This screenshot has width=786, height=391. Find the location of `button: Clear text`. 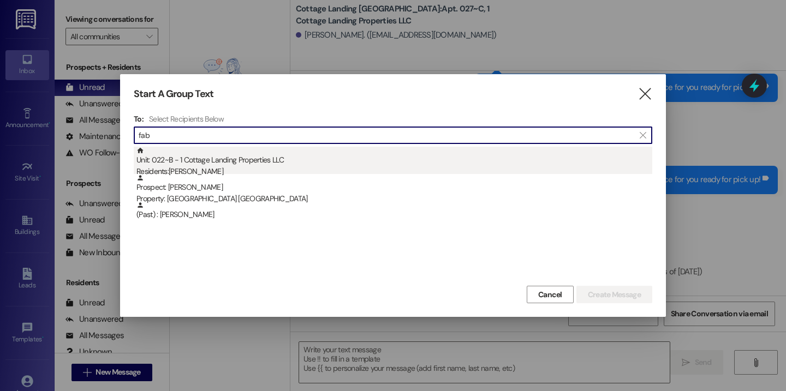

button: Clear text is located at coordinates (643, 135).